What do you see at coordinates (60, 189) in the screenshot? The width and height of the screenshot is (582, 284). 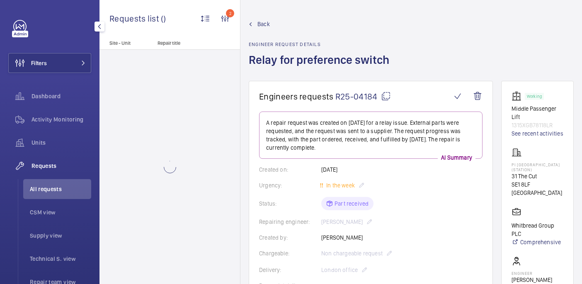 I see `span: All requests` at bounding box center [60, 189].